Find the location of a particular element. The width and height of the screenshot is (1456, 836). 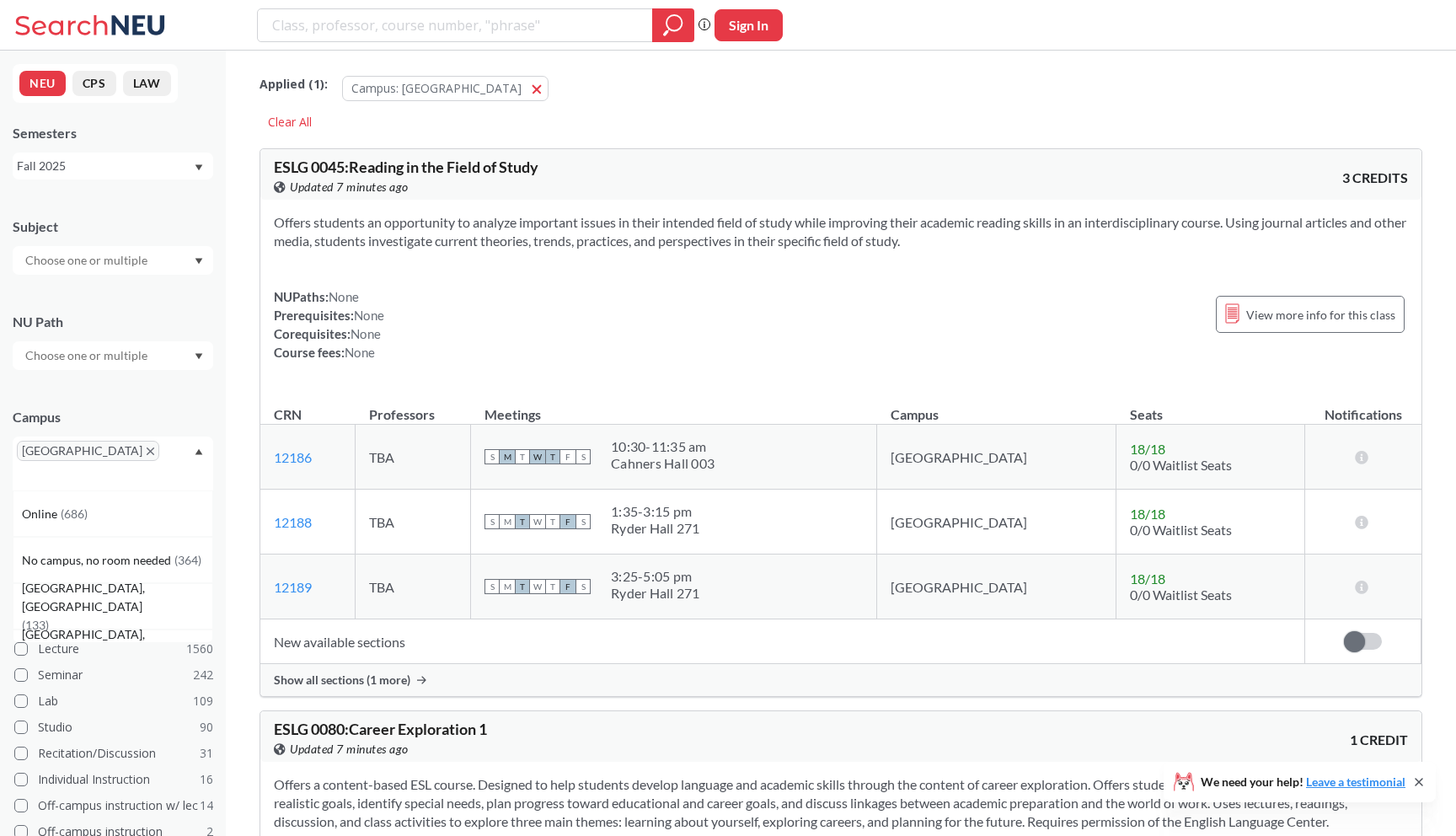

span: Applied ( 1 ): is located at coordinates (293, 85).